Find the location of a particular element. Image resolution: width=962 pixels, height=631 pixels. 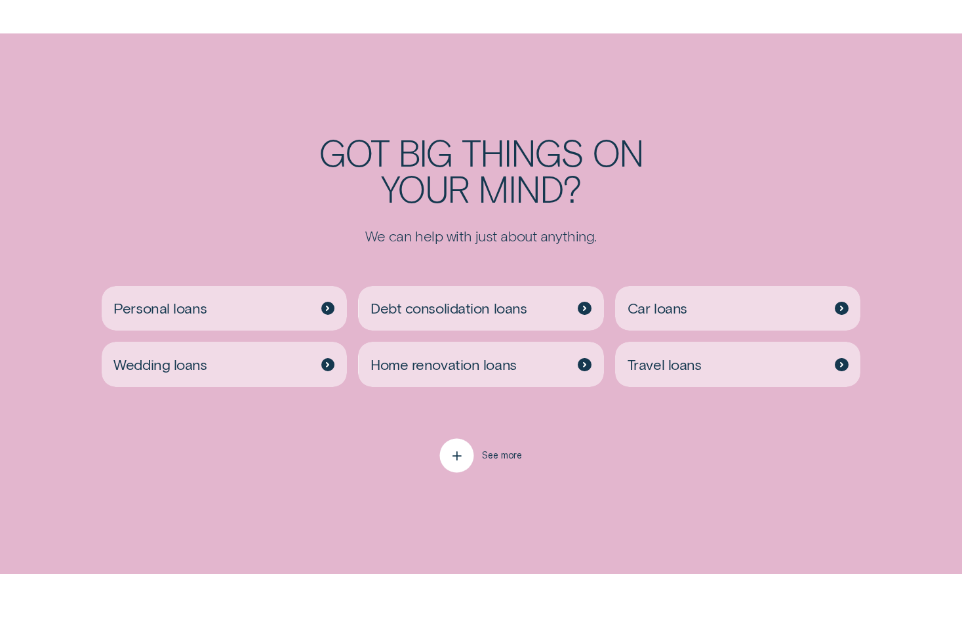

span: Travel loans is located at coordinates (665, 365).